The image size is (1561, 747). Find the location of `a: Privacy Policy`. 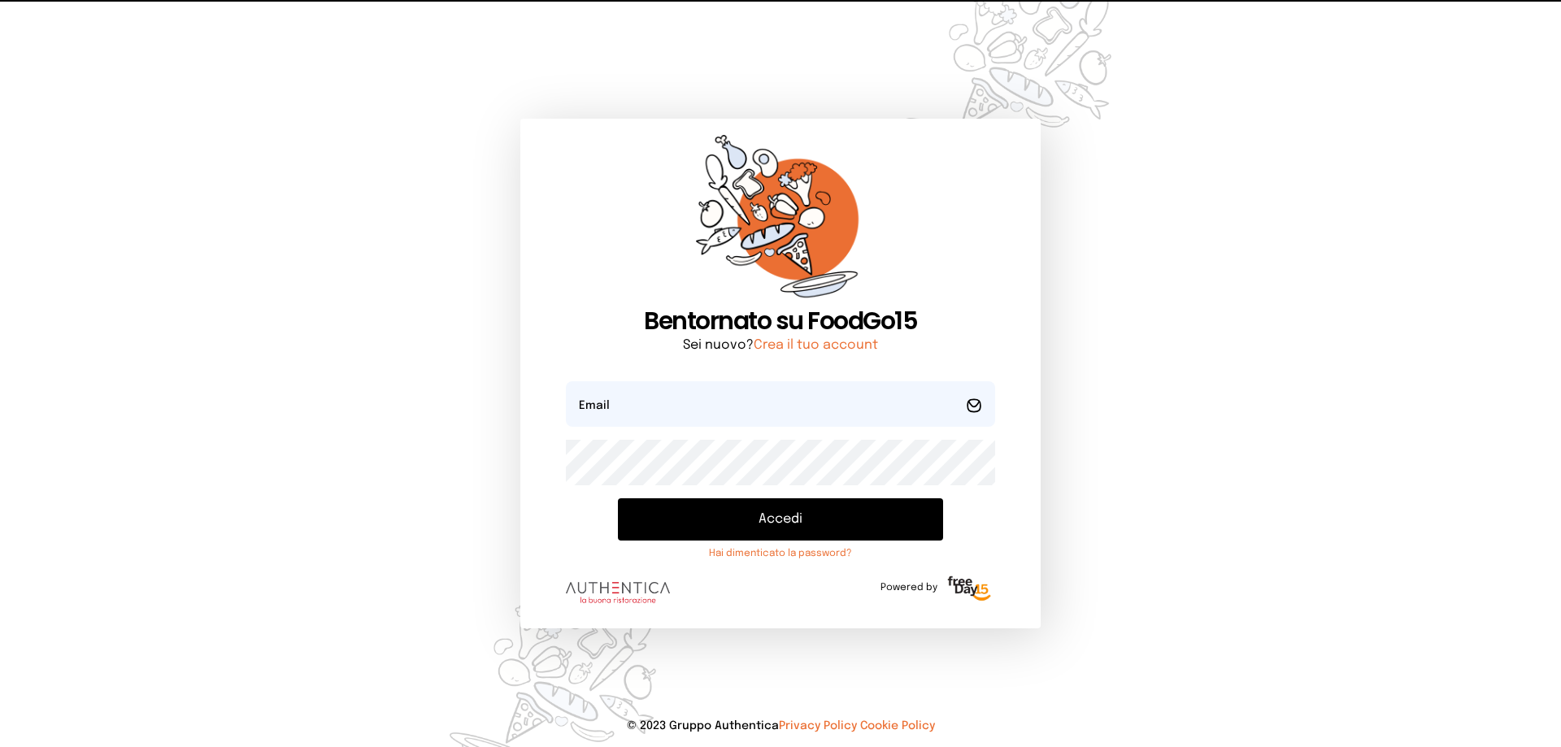

a: Privacy Policy is located at coordinates (818, 726).